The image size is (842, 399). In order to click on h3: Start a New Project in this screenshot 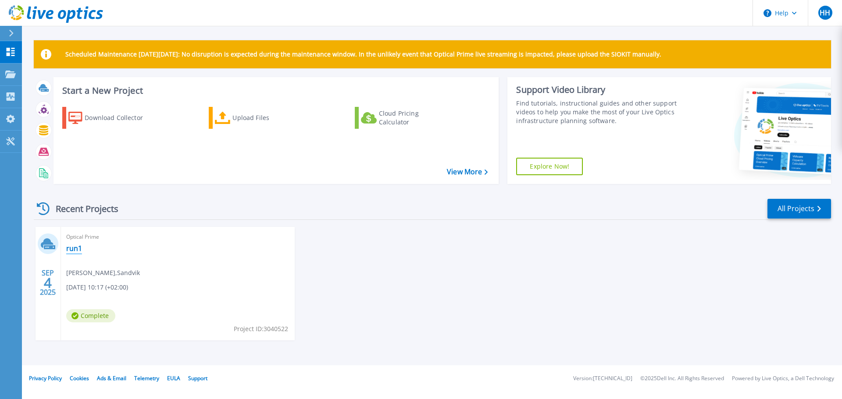, I will do `click(275, 91)`.